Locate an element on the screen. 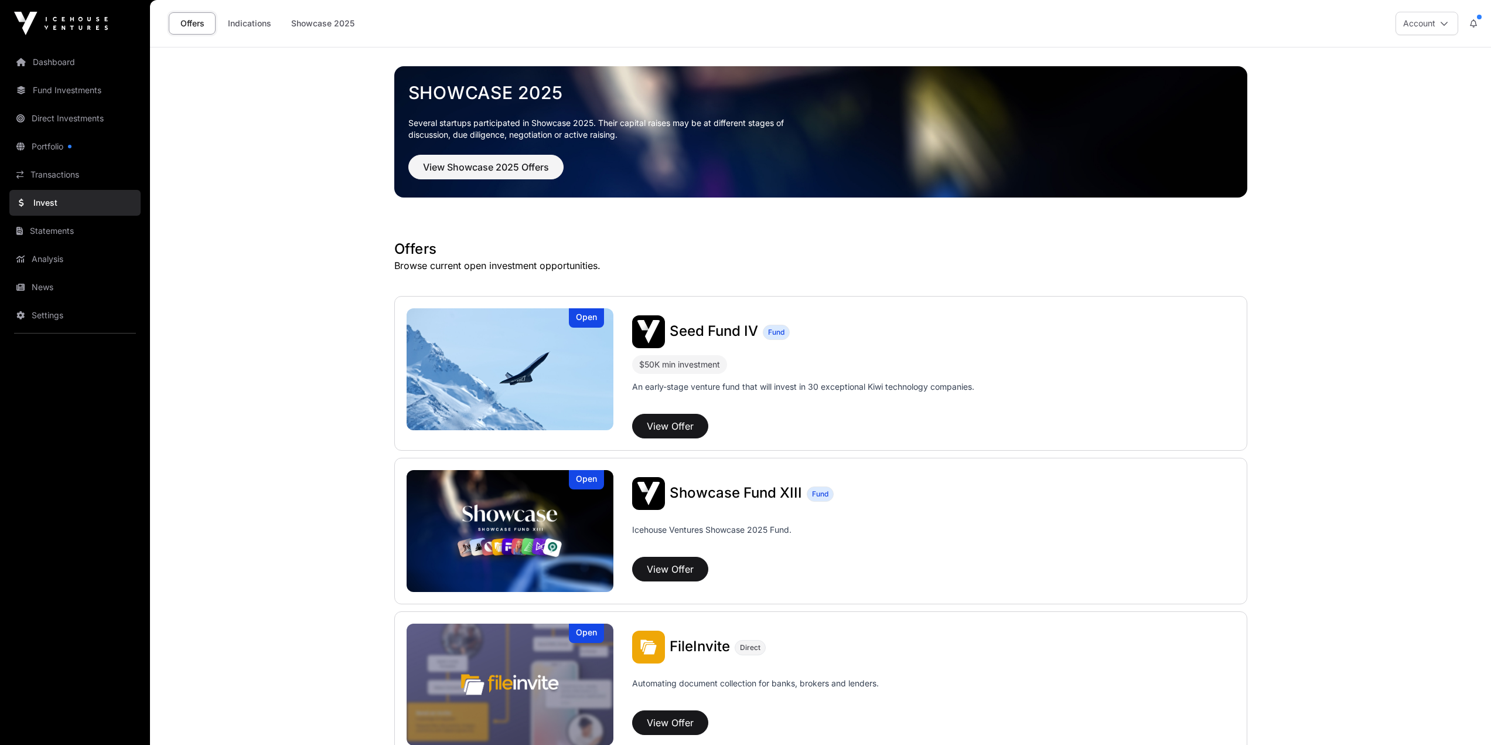 This screenshot has width=1491, height=745. a: Dashboard is located at coordinates (75, 62).